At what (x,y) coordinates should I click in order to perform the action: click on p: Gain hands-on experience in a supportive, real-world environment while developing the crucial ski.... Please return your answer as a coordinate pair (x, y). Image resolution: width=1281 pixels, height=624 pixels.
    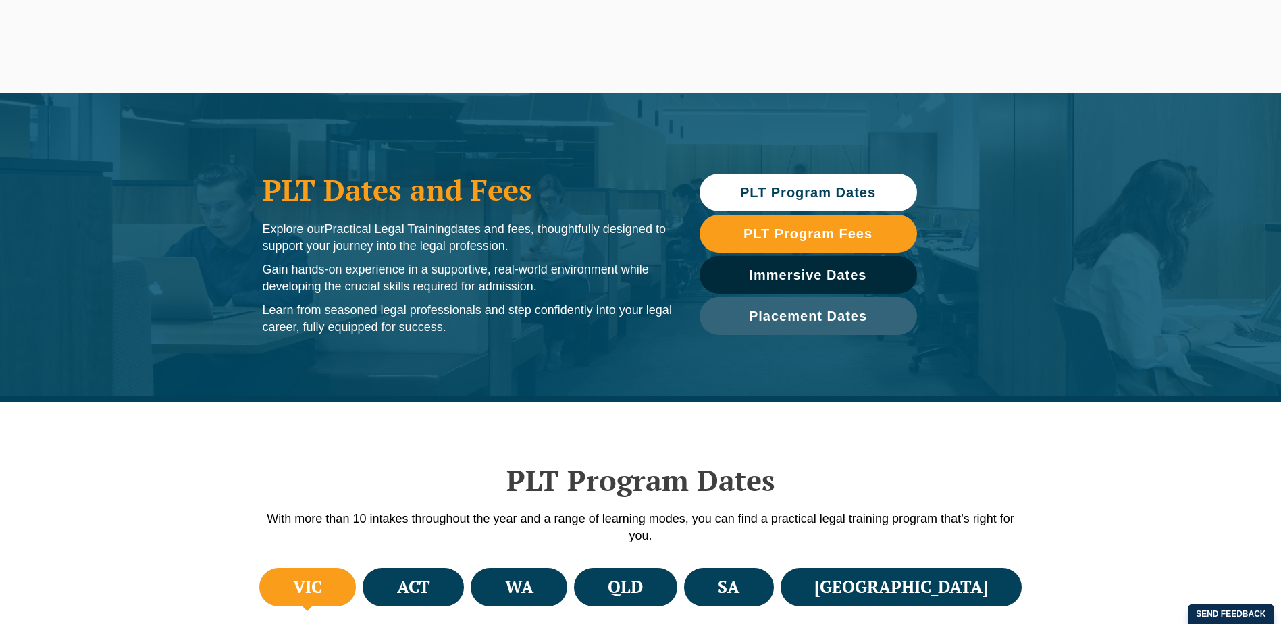
    Looking at the image, I should click on (467, 278).